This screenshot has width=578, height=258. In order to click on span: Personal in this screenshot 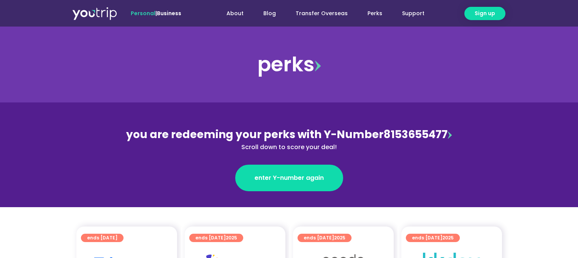, I will do `click(143, 13)`.